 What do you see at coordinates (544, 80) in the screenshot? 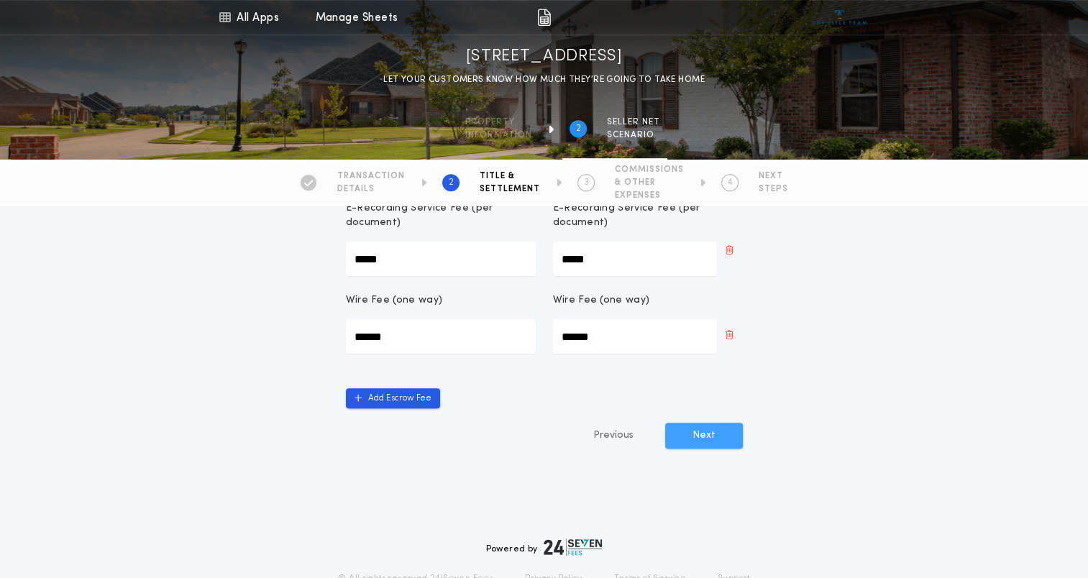
I see `p: LET YOUR CUSTOMERS KNOW HOW MUCH THEY’RE GOING TO TAKE HOME` at bounding box center [544, 80].